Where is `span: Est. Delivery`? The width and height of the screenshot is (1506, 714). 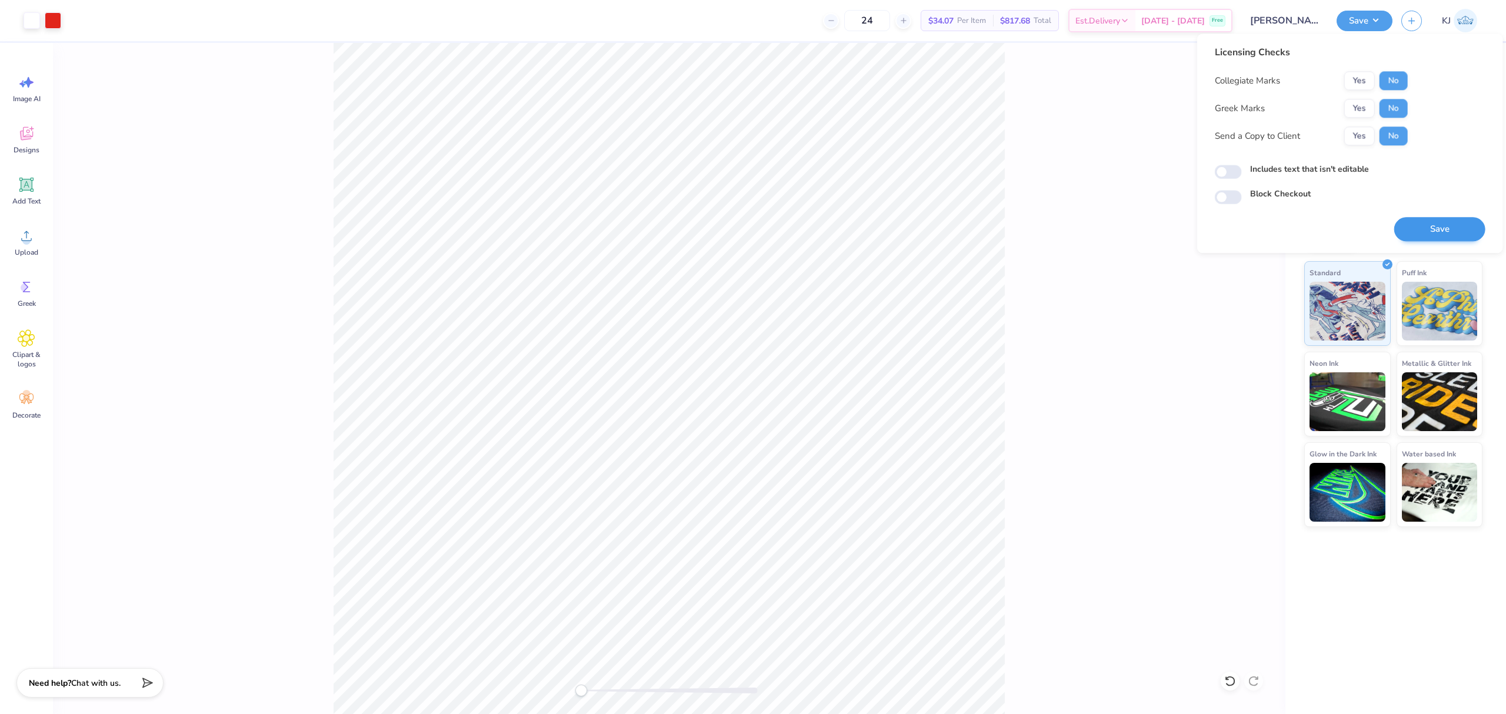 span: Est. Delivery is located at coordinates (1098, 21).